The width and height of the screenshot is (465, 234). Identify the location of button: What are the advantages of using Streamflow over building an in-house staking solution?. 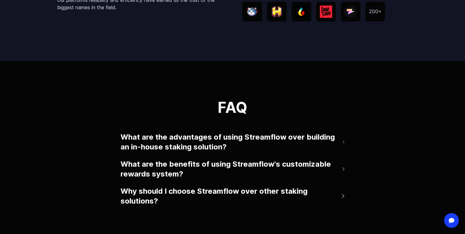
(232, 142).